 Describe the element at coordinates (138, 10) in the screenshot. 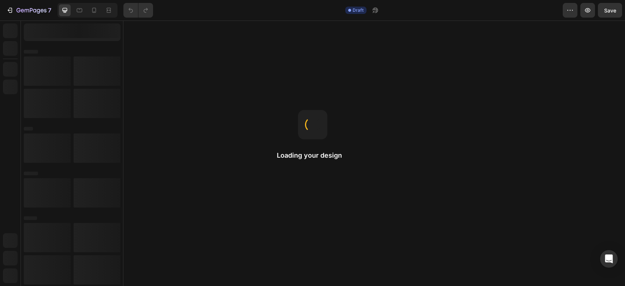

I see `div: Undo/Redo` at that location.